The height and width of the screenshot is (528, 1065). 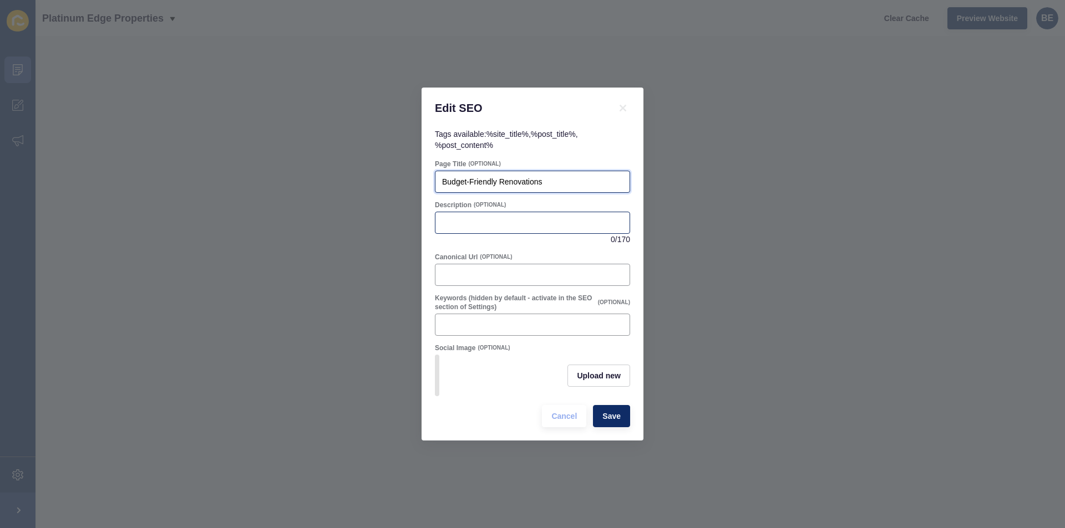 I want to click on label: Keywords (hidden by default - activate in the SEO section of Settings), so click(x=515, y=303).